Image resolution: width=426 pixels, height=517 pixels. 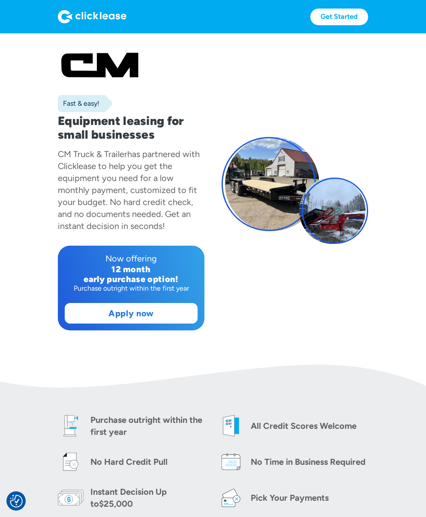 What do you see at coordinates (71, 498) in the screenshot?
I see `img: money icon` at bounding box center [71, 498].